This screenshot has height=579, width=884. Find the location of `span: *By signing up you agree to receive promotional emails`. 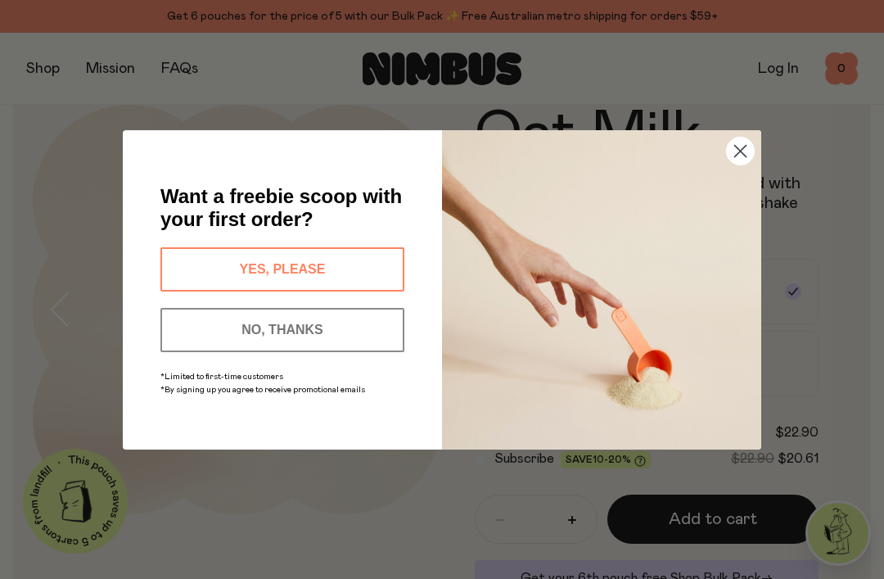

span: *By signing up you agree to receive promotional emails is located at coordinates (263, 390).